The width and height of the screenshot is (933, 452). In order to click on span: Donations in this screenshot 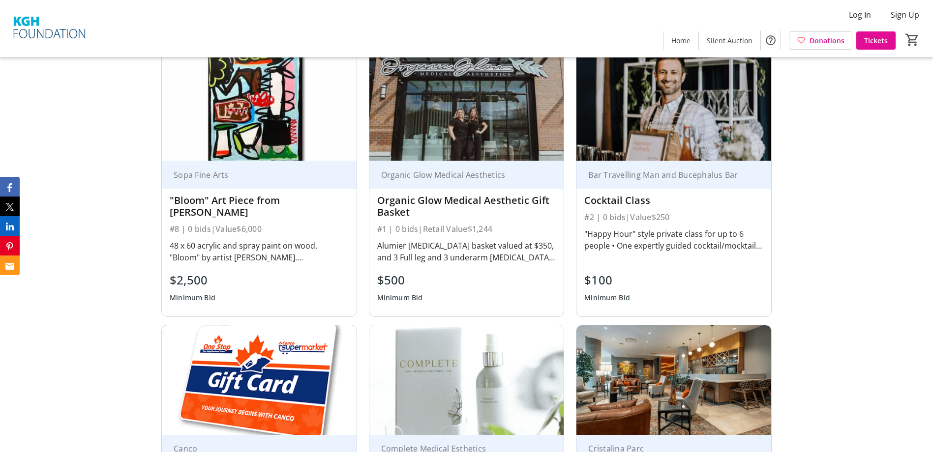, I will do `click(827, 40)`.